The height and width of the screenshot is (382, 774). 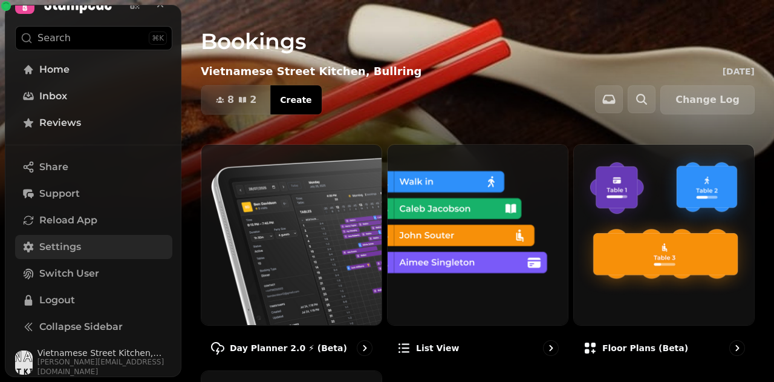 What do you see at coordinates (292, 255) in the screenshot?
I see `a: Day Planner 2.0 ⚡ (Beta)Day Planner 2.0 ⚡ (Beta)` at bounding box center [292, 255].